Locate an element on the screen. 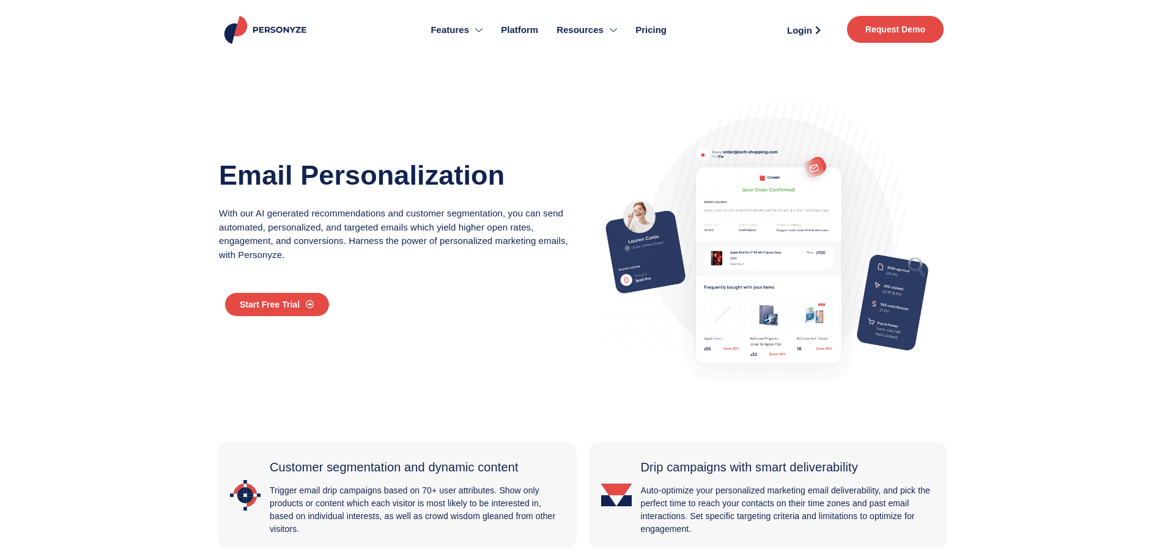 The width and height of the screenshot is (1165, 557). span: Login is located at coordinates (799, 30).